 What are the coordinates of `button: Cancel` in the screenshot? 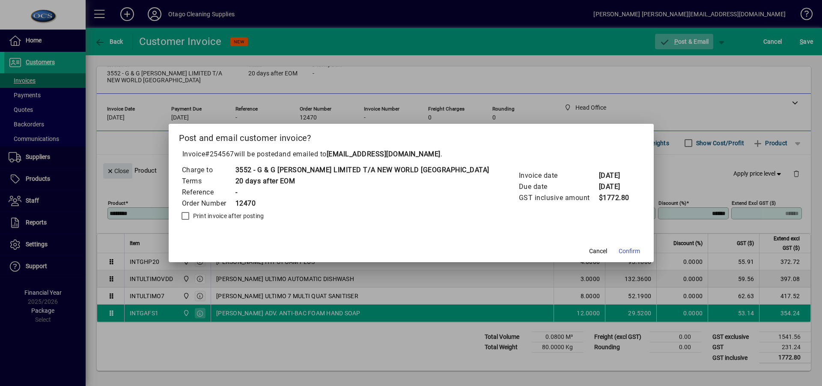 It's located at (598, 251).